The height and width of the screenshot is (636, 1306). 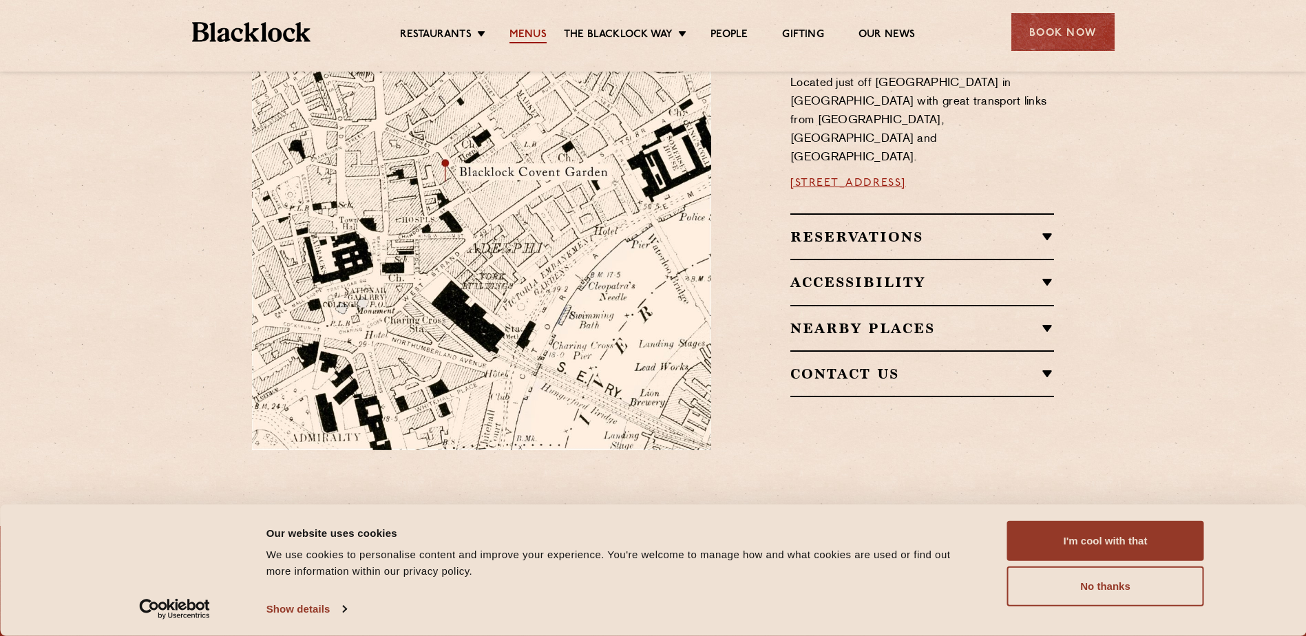 I want to click on button: I'm cool with that, so click(x=1106, y=541).